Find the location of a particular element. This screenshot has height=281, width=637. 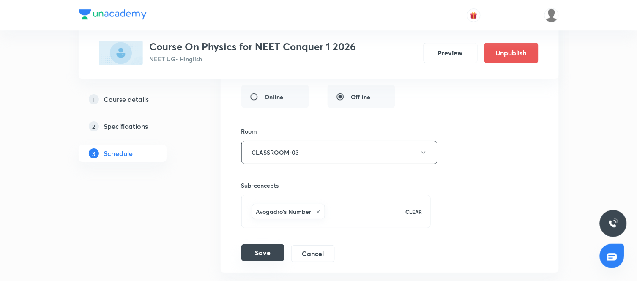

button: Unpublish is located at coordinates (512, 53).